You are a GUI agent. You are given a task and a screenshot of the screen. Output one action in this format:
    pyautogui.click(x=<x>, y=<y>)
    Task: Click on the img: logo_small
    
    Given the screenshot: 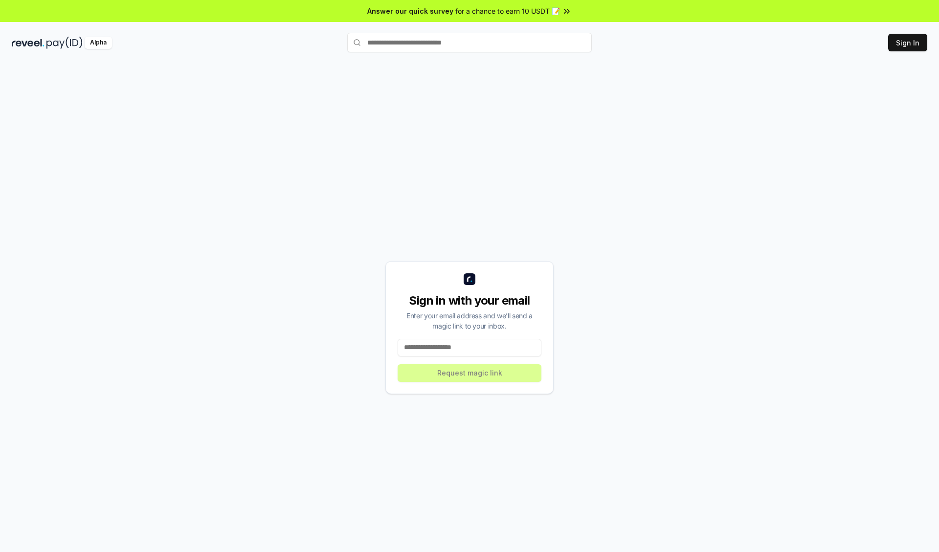 What is the action you would take?
    pyautogui.click(x=469, y=279)
    